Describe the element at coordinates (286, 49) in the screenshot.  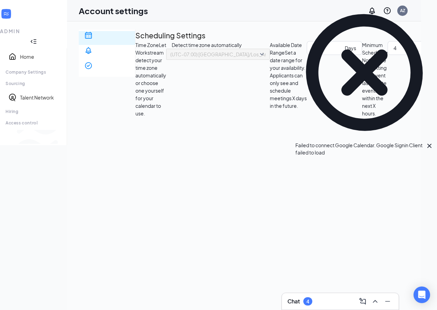
I see `span: Available Date Range` at that location.